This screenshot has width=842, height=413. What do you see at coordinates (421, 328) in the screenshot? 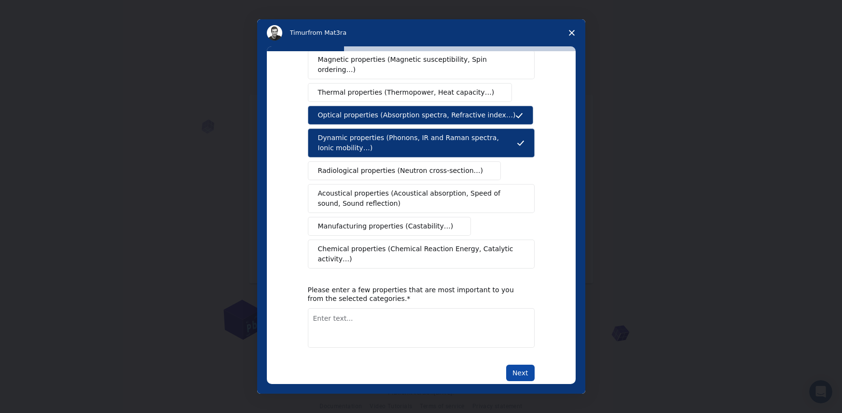
I see `textarea: Enter text...` at bounding box center [421, 328].